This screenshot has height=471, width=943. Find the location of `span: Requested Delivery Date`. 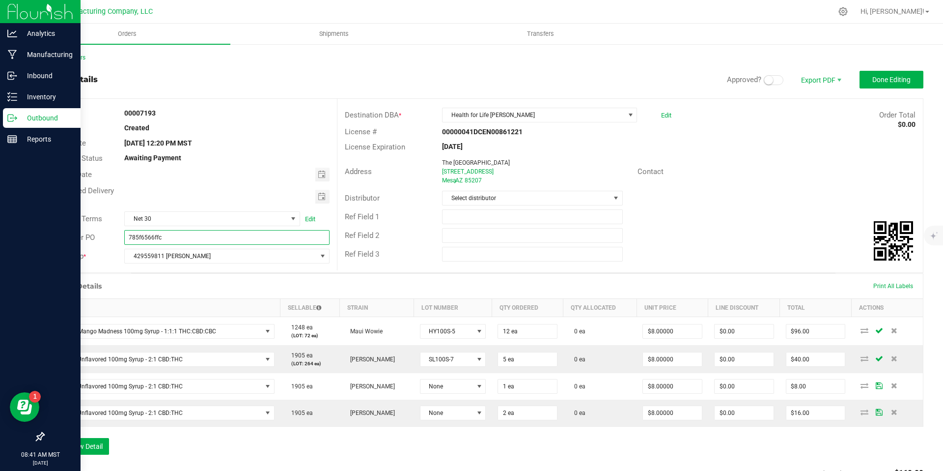

span: Requested Delivery Date is located at coordinates (83, 196).